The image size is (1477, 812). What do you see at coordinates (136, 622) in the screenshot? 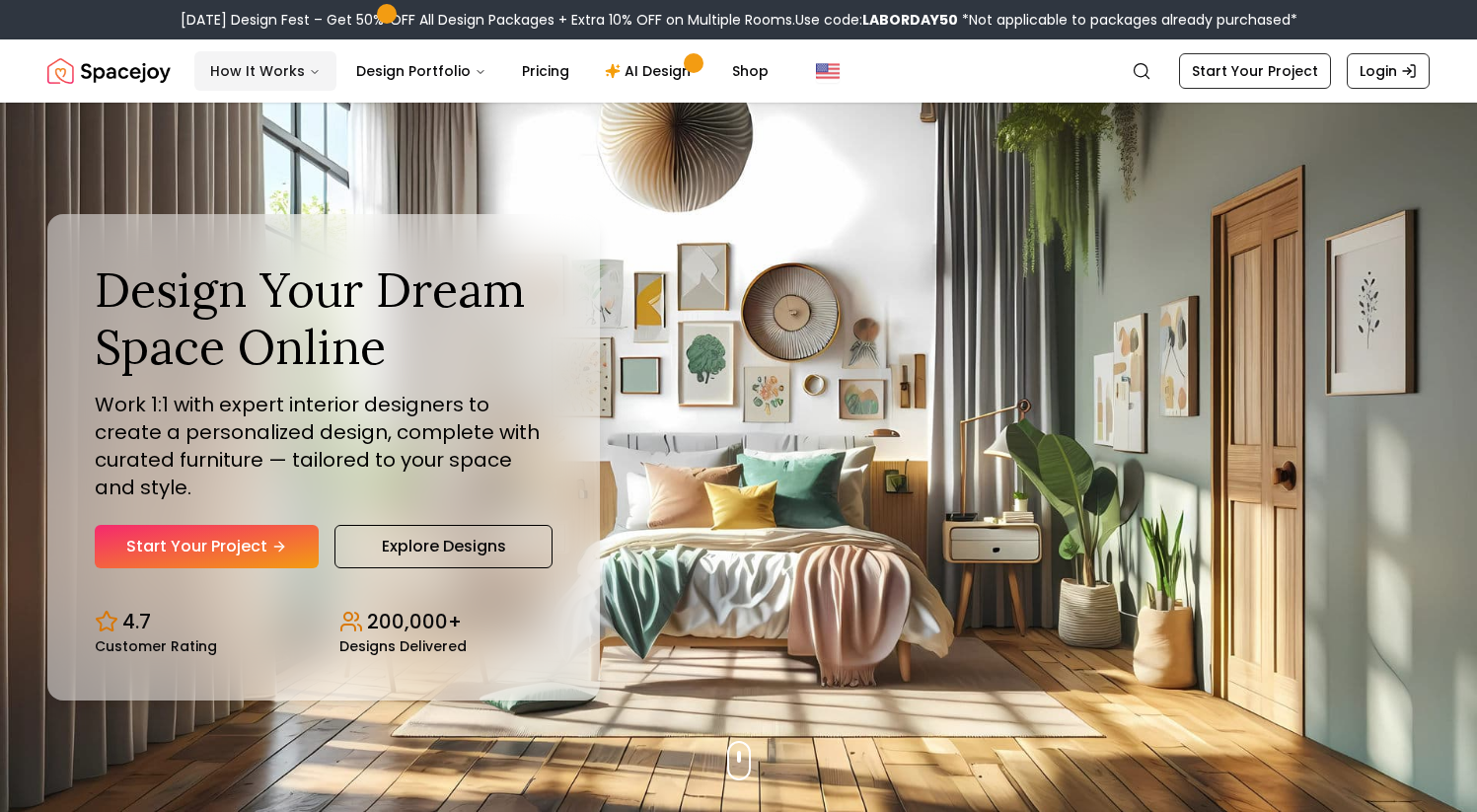
I see `p: 4.7` at bounding box center [136, 622].